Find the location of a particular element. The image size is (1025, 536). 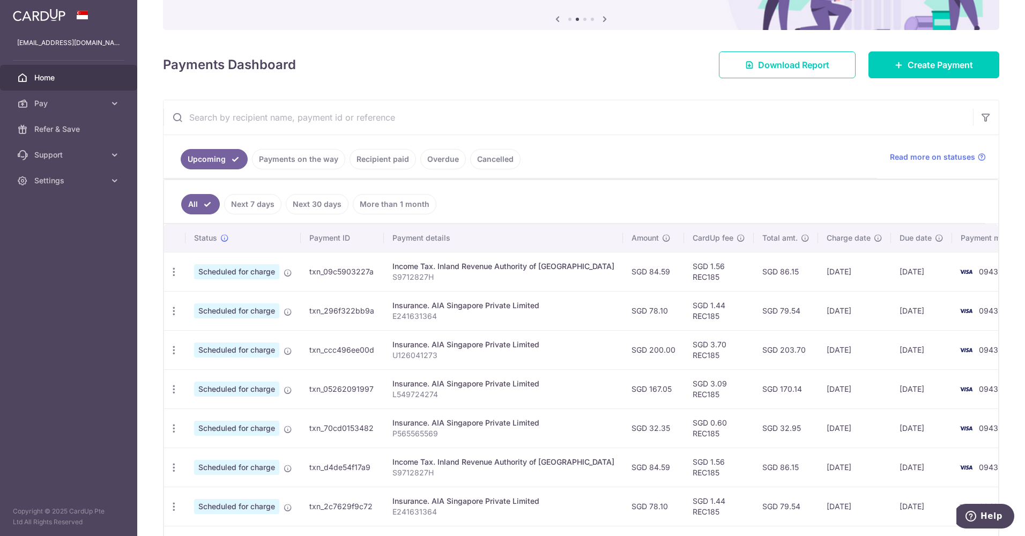

td: txn_296f322bb9a is located at coordinates (342, 310).